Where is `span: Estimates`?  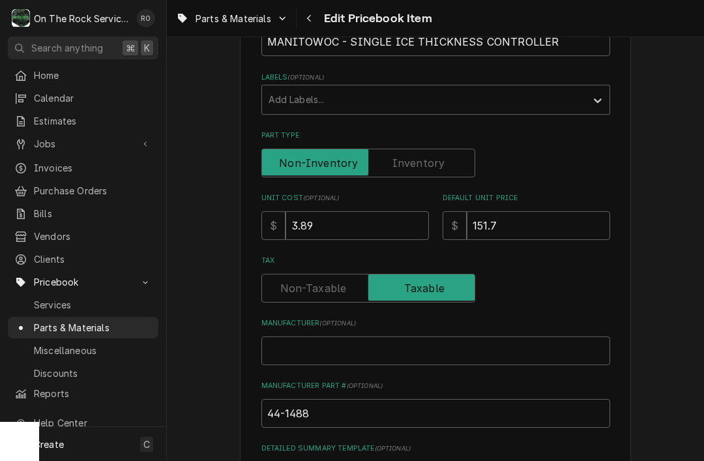 span: Estimates is located at coordinates (93, 121).